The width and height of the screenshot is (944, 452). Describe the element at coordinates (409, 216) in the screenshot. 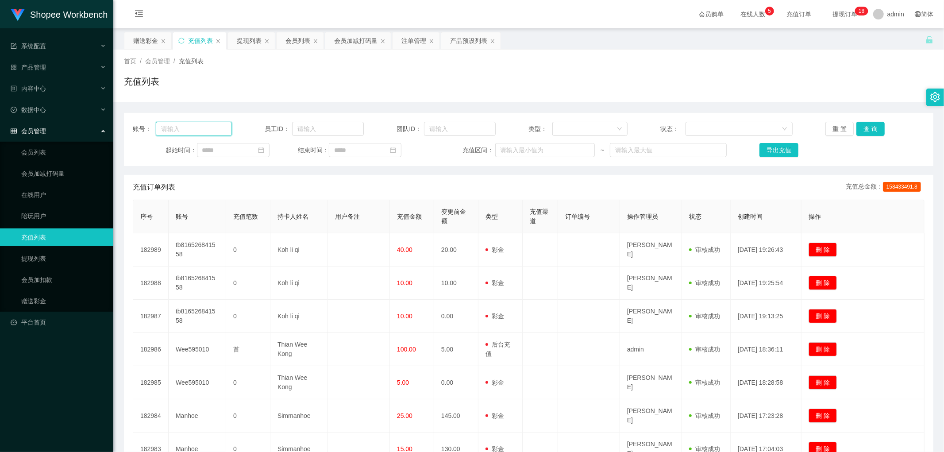

I see `span: 充值金额` at that location.